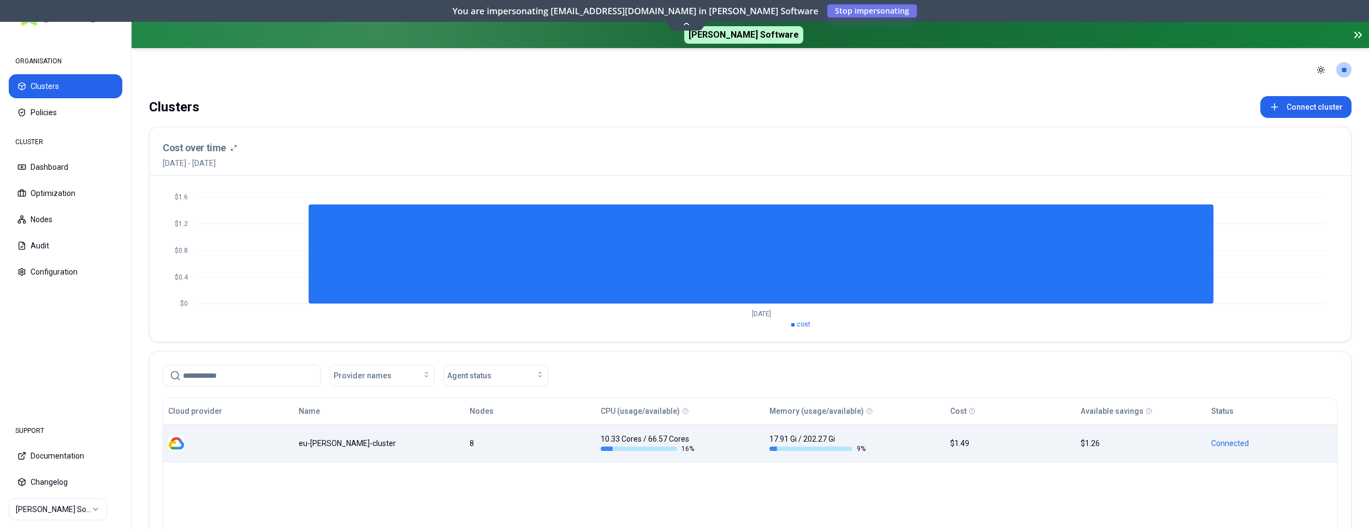 This screenshot has width=1369, height=529. I want to click on div: 8, so click(530, 444).